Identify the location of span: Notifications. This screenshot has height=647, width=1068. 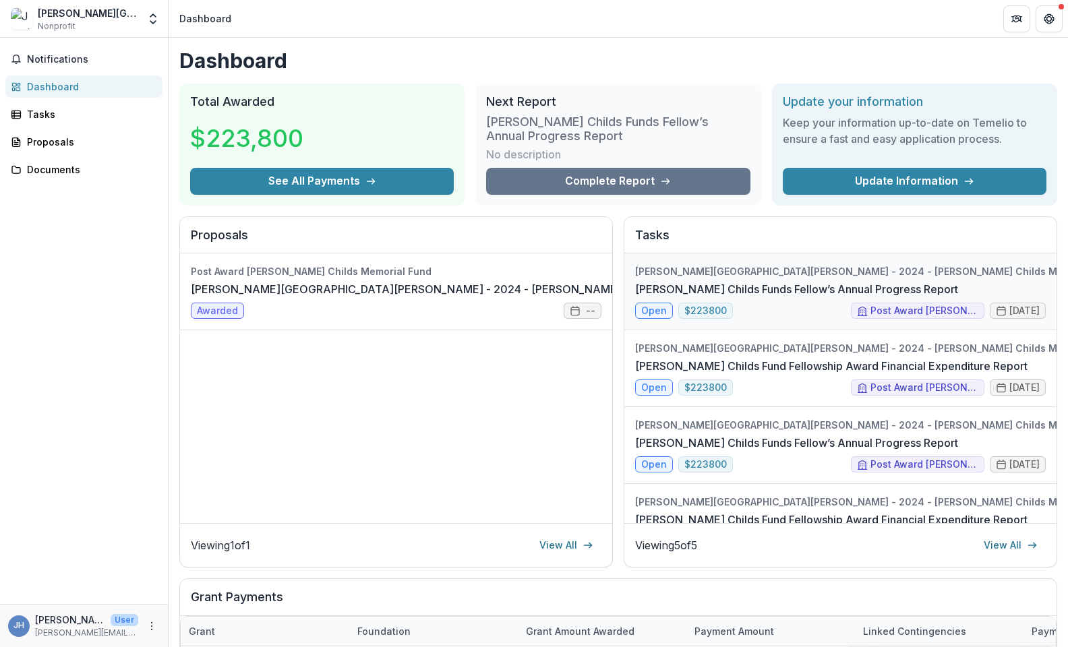
(92, 59).